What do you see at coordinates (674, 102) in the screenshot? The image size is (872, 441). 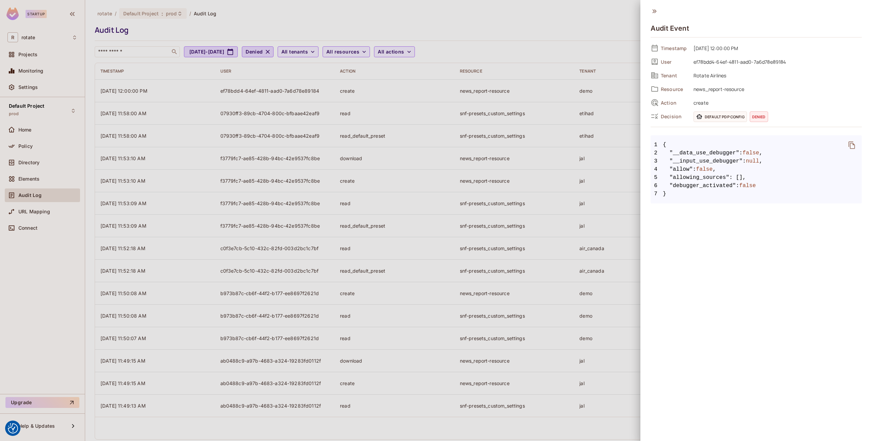 I see `span: Action` at bounding box center [674, 102].